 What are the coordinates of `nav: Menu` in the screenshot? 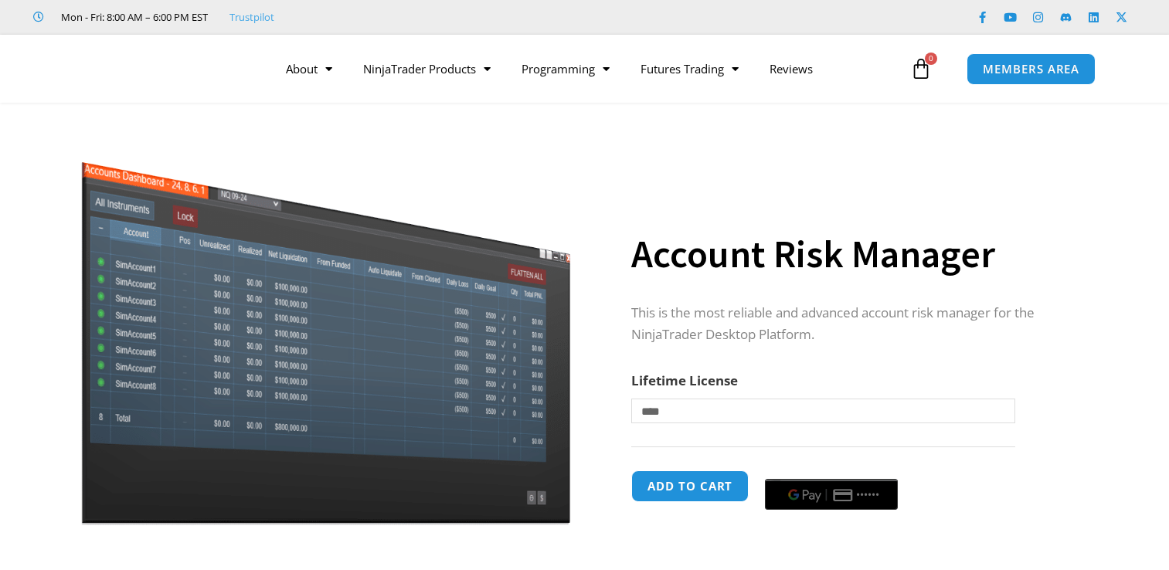 It's located at (588, 69).